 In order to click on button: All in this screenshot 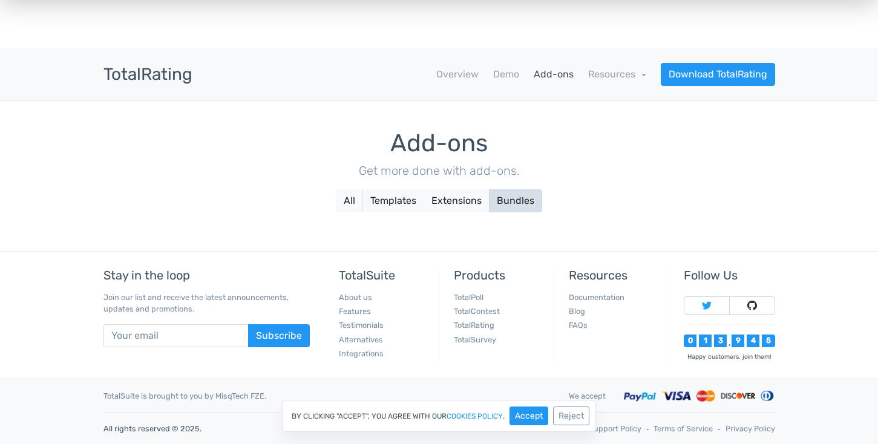, I will do `click(349, 201)`.